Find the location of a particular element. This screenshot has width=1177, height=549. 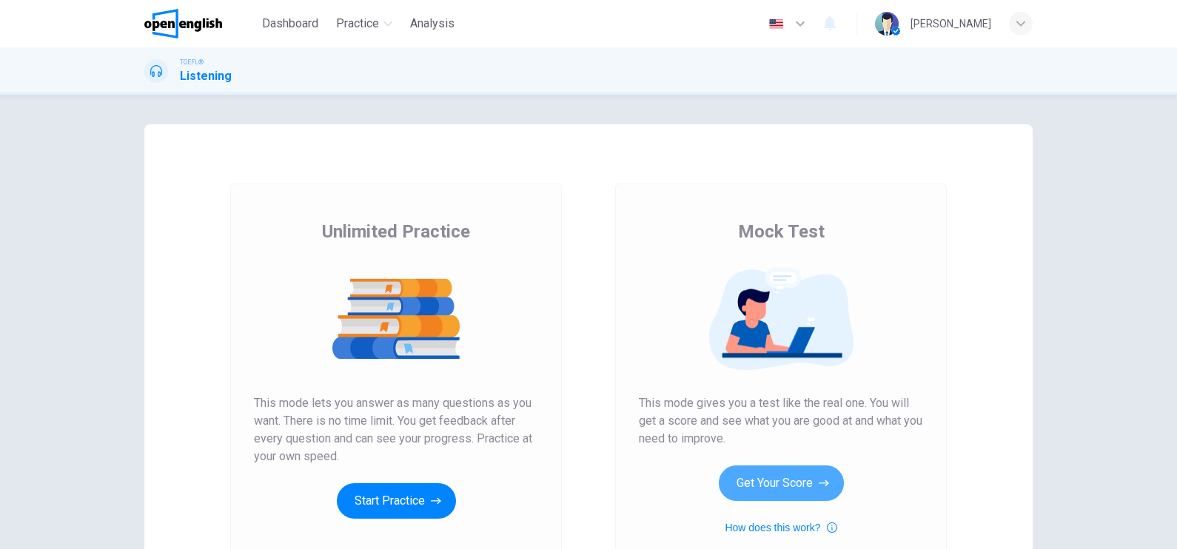

span: Mock Test is located at coordinates (781, 232).